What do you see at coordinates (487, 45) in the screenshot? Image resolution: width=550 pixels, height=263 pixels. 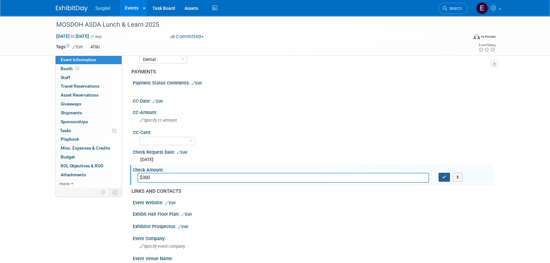 I see `div: Event Rating` at bounding box center [487, 45].